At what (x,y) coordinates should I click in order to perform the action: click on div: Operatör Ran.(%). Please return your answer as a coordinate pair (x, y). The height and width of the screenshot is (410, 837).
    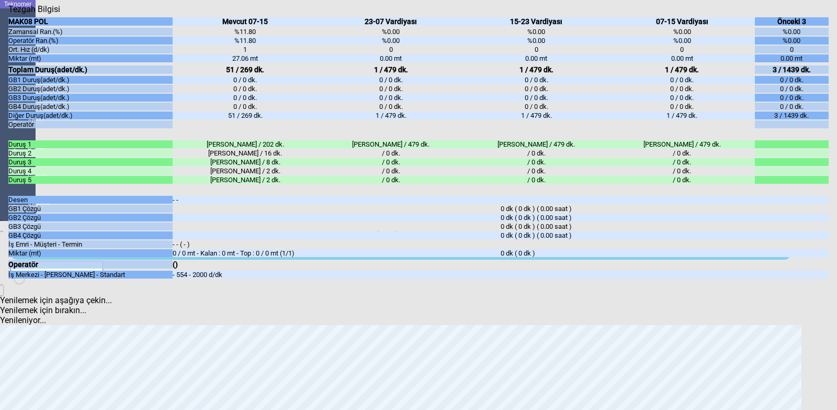
    Looking at the image, I should click on (91, 40).